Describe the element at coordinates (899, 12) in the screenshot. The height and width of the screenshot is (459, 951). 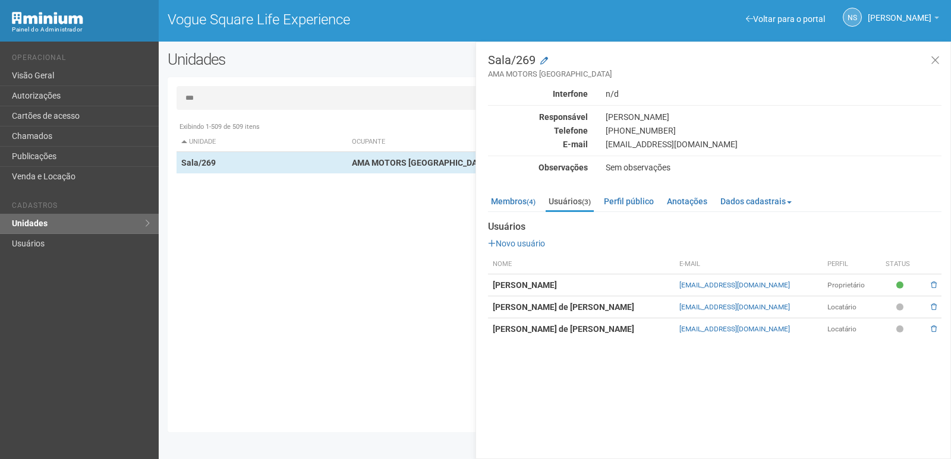
I see `span: Nicolle Silva` at that location.